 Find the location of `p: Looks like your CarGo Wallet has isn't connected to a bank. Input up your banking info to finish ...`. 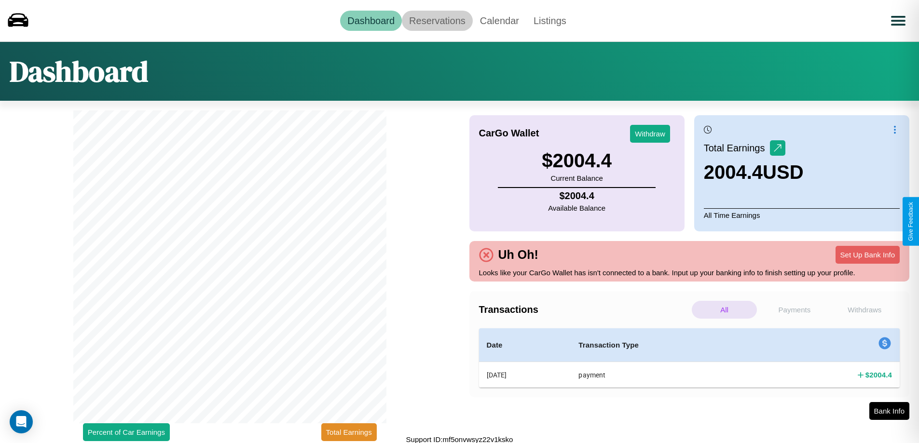

p: Looks like your CarGo Wallet has isn't connected to a bank. Input up your banking info to finish ... is located at coordinates (689, 273).